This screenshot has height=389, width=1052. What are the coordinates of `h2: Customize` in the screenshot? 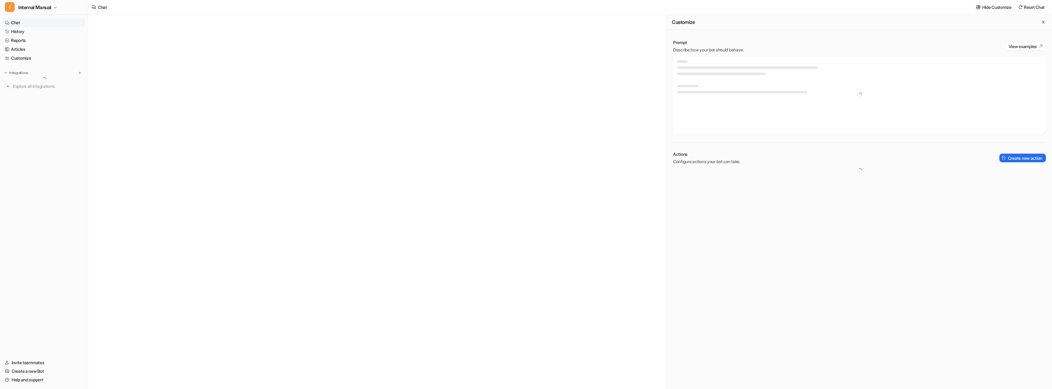 It's located at (683, 22).